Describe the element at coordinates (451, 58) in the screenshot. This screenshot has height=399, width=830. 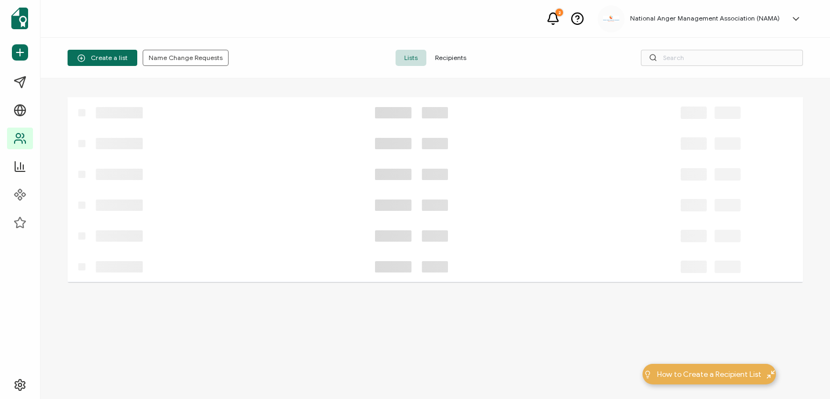
I see `span: Recipients` at that location.